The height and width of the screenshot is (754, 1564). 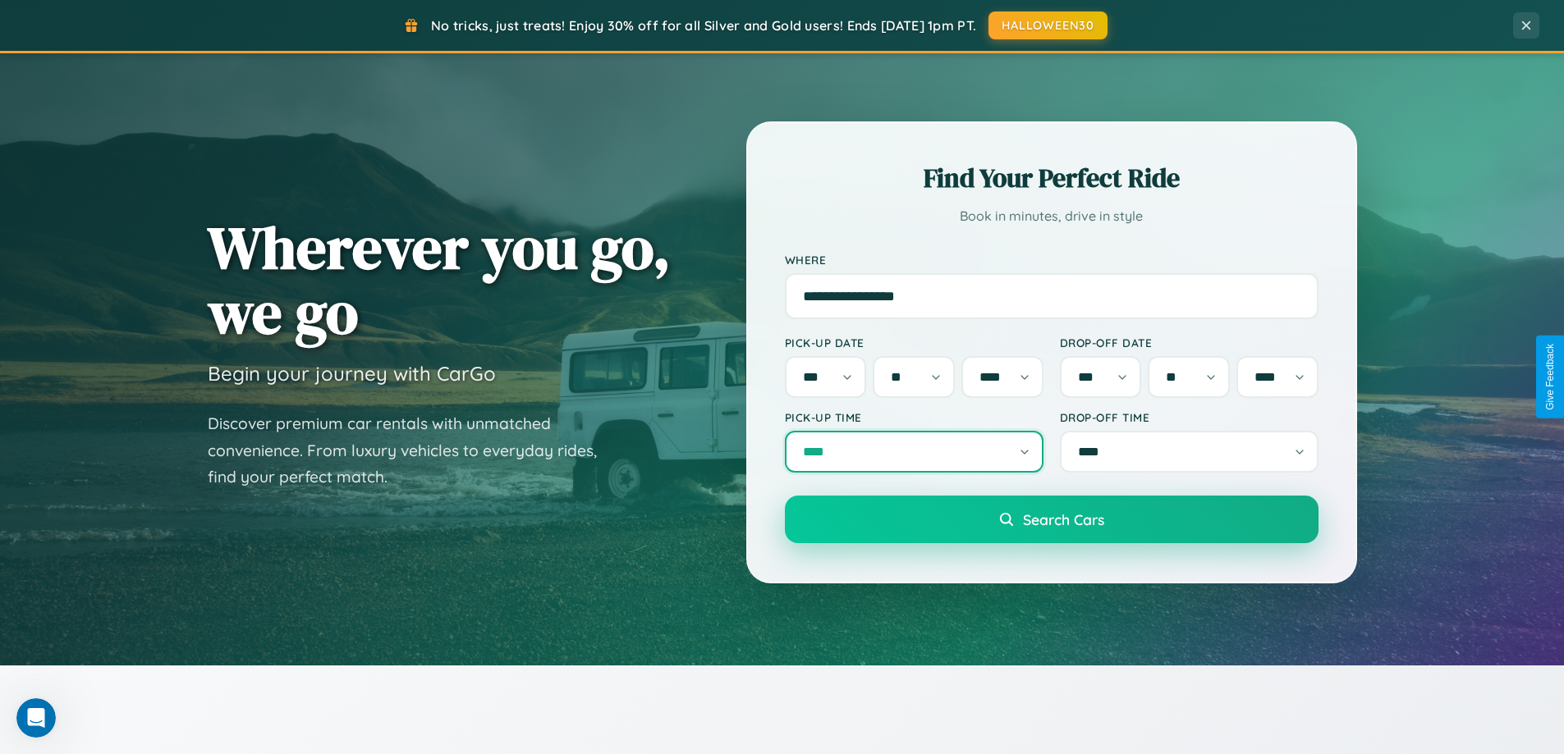 I want to click on h3: Begin your journey with CarGo, so click(x=351, y=373).